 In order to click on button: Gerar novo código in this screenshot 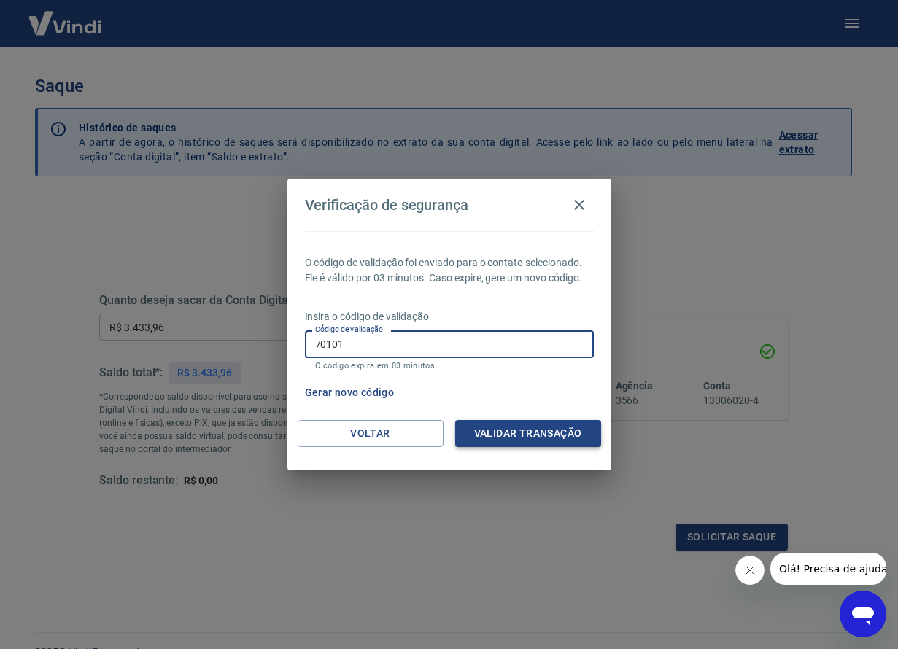, I will do `click(349, 392)`.